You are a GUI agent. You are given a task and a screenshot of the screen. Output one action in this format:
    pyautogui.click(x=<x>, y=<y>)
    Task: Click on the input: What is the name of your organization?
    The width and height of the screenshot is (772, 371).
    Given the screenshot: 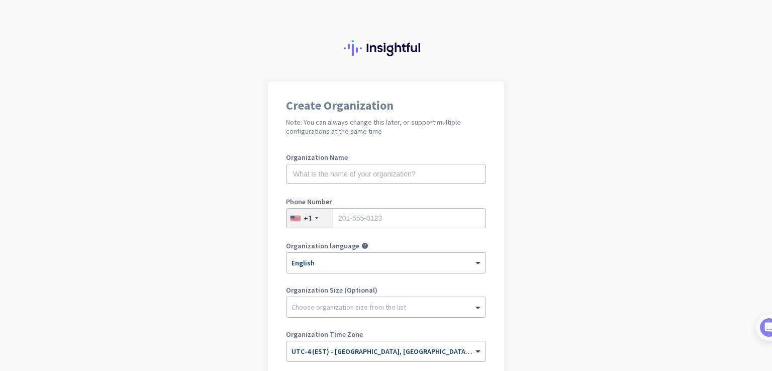 What is the action you would take?
    pyautogui.click(x=386, y=174)
    